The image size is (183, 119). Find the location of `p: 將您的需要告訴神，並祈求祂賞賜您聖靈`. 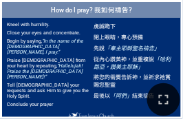

p: 將您的需要告訴神，並祈求祂賞賜您聖靈 is located at coordinates (135, 81).